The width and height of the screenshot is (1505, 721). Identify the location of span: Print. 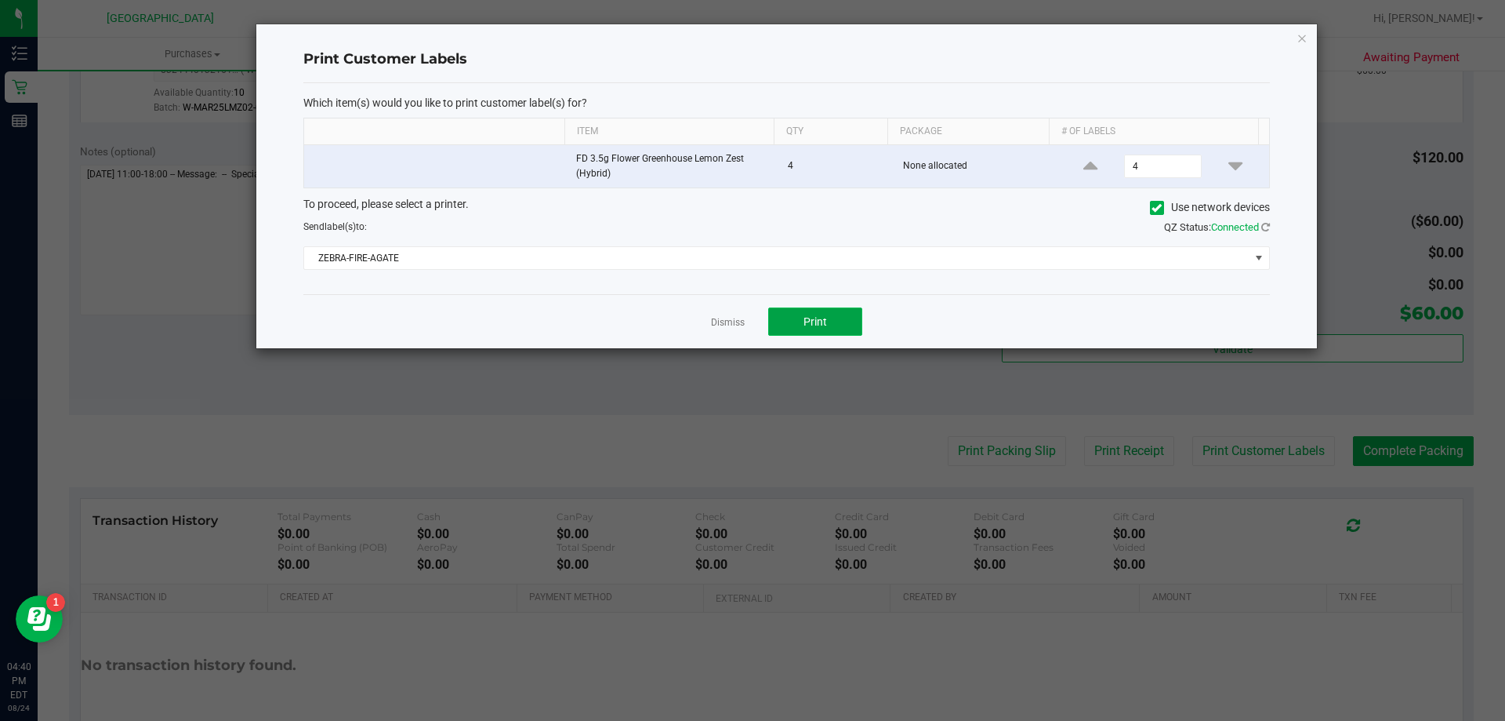
(815, 321).